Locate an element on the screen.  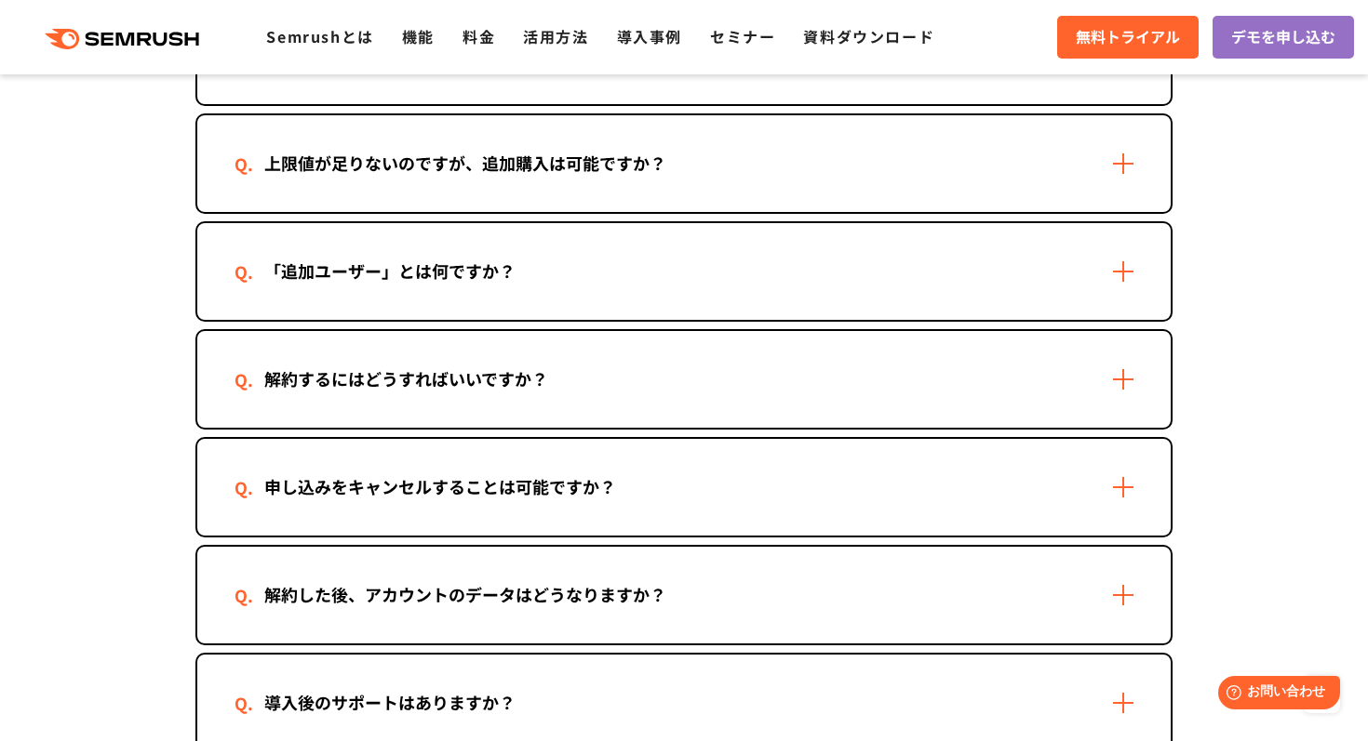
div: 上限値が足りないのですが、追加購入は可能ですか？ is located at coordinates (465, 163).